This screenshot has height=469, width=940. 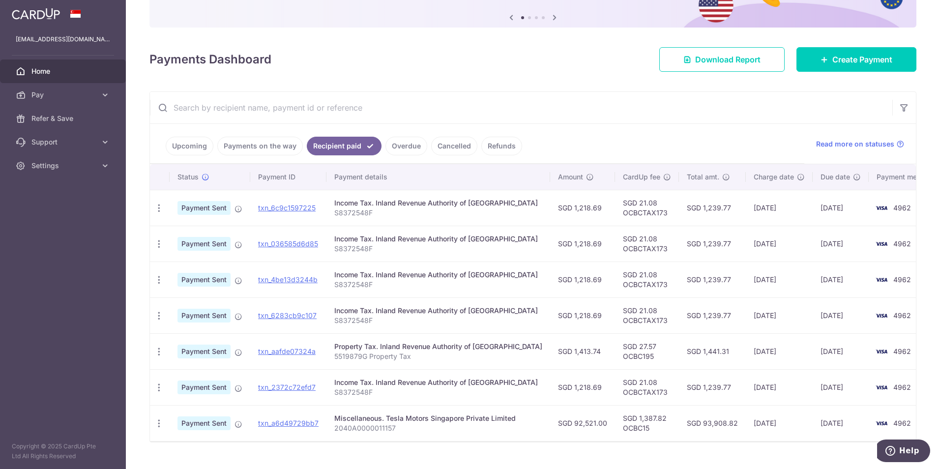 What do you see at coordinates (570, 177) in the screenshot?
I see `span: Amount` at bounding box center [570, 177].